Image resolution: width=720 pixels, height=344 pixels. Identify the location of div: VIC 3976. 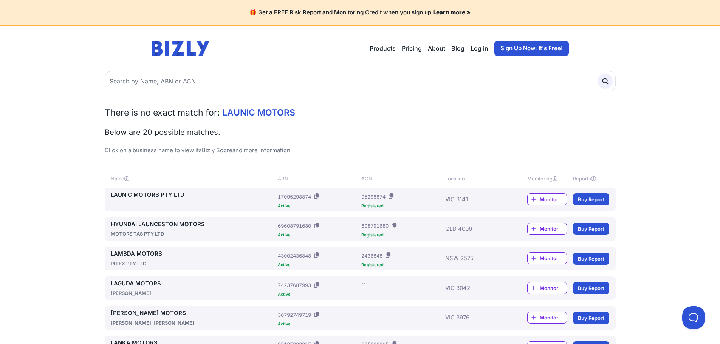
(475, 318).